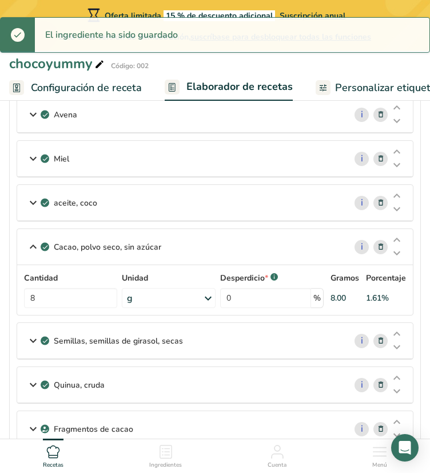 The image size is (430, 473). I want to click on a: Recetas, so click(53, 454).